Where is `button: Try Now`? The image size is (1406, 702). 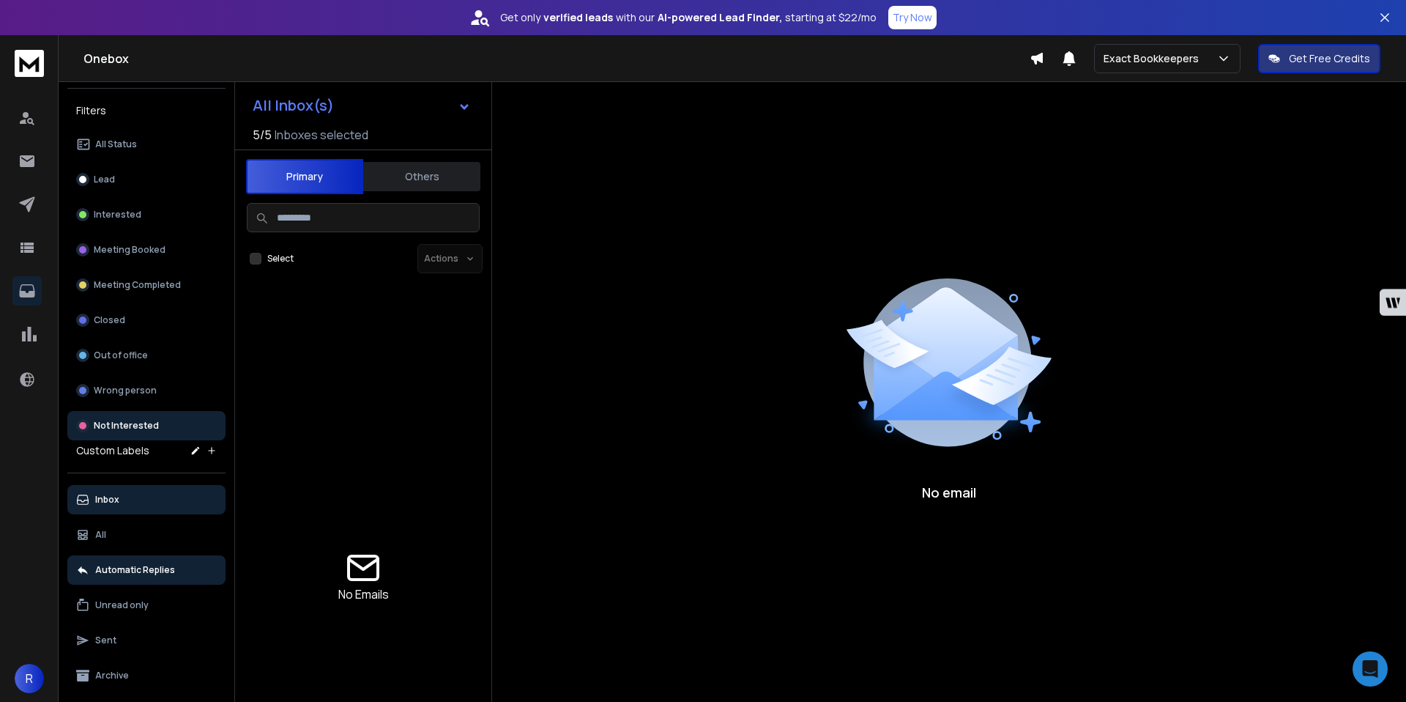 button: Try Now is located at coordinates (913, 18).